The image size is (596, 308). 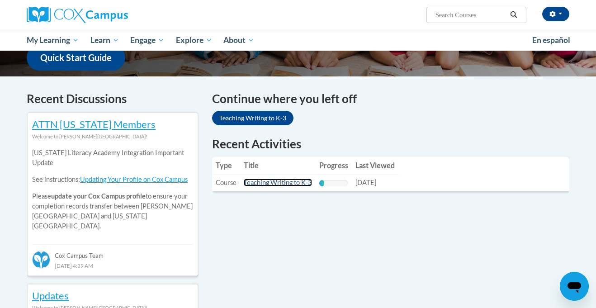 I want to click on span: Engage, so click(x=147, y=40).